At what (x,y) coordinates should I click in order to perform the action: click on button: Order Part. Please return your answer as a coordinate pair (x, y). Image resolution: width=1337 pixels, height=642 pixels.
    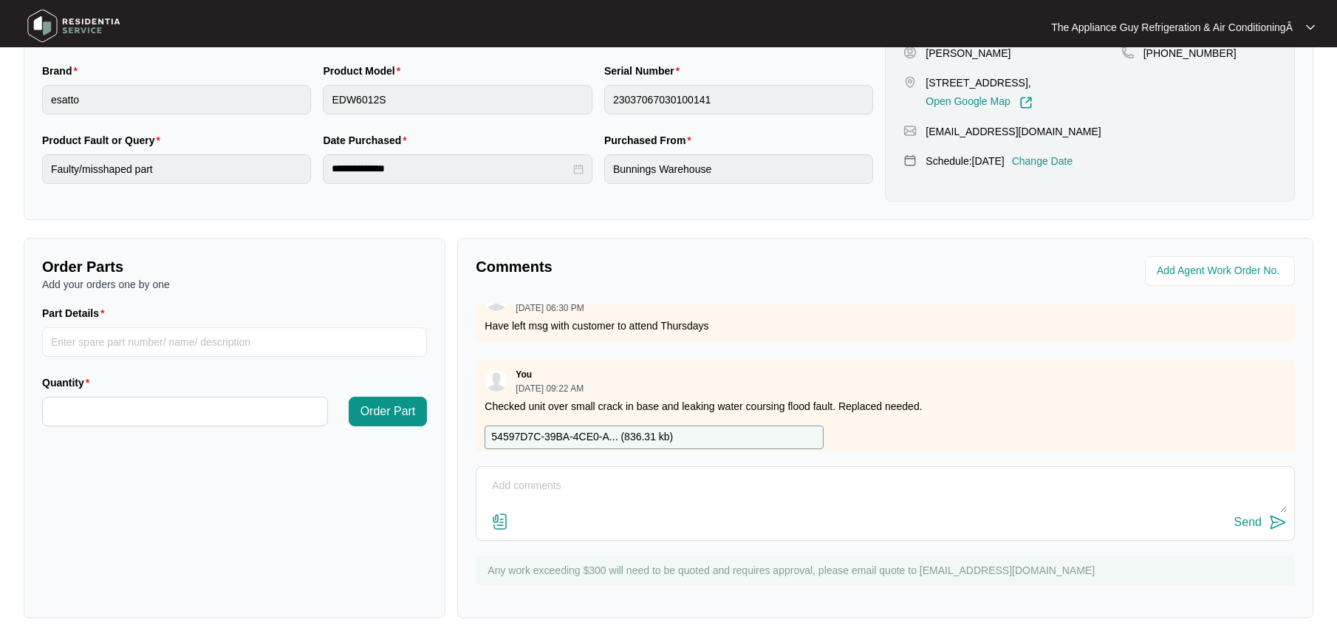
    Looking at the image, I should click on (388, 411).